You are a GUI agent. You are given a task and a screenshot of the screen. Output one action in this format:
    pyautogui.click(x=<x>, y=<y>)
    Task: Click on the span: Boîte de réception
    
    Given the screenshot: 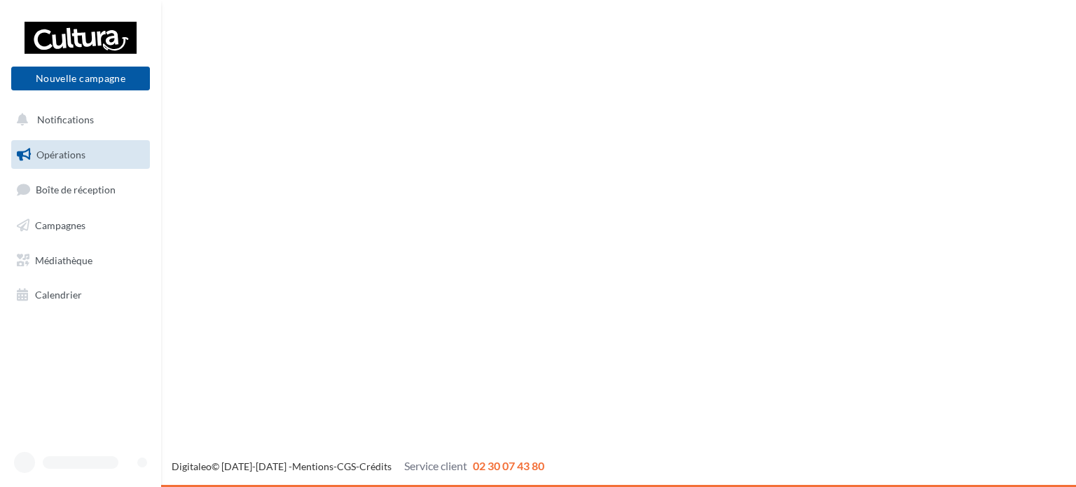 What is the action you would take?
    pyautogui.click(x=76, y=189)
    